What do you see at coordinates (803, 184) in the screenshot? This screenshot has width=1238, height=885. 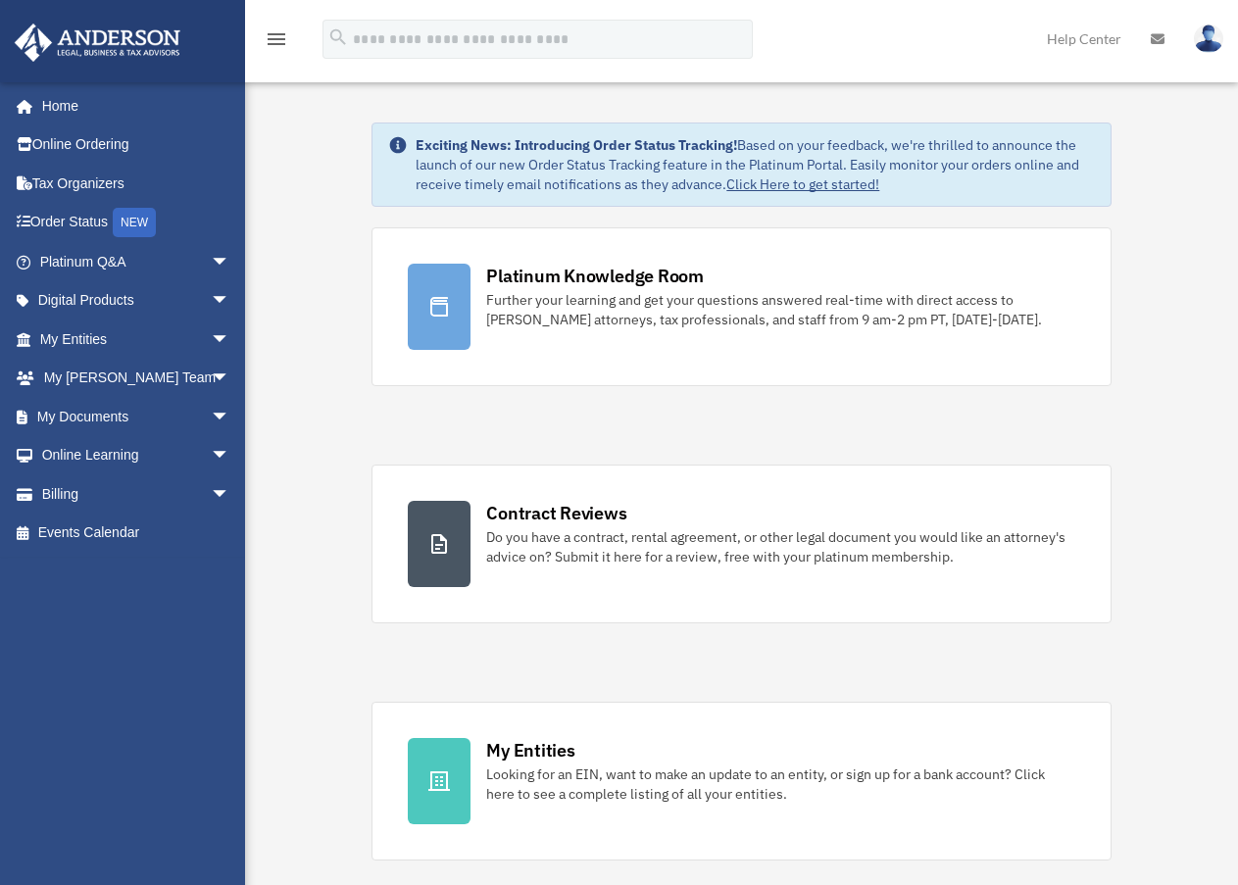 I see `a: Click Here to get started!` at bounding box center [803, 184].